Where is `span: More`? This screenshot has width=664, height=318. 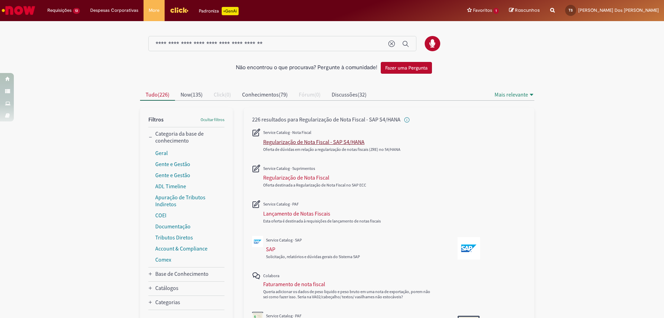 span: More is located at coordinates (154, 10).